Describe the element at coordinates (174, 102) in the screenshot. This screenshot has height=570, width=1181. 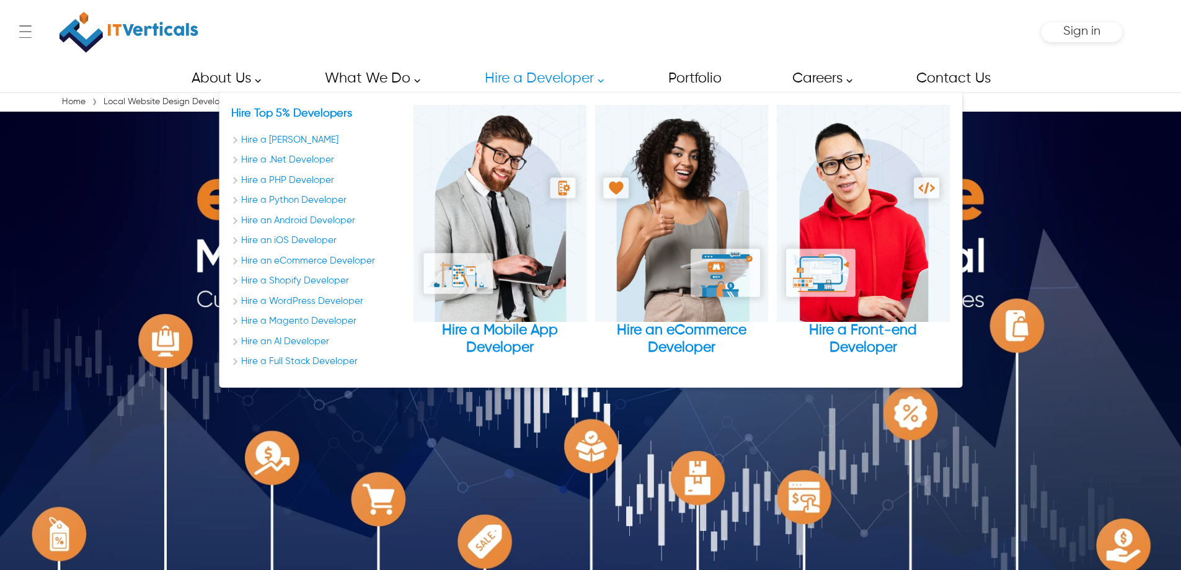
I see `a: Local Website Design Development` at that location.